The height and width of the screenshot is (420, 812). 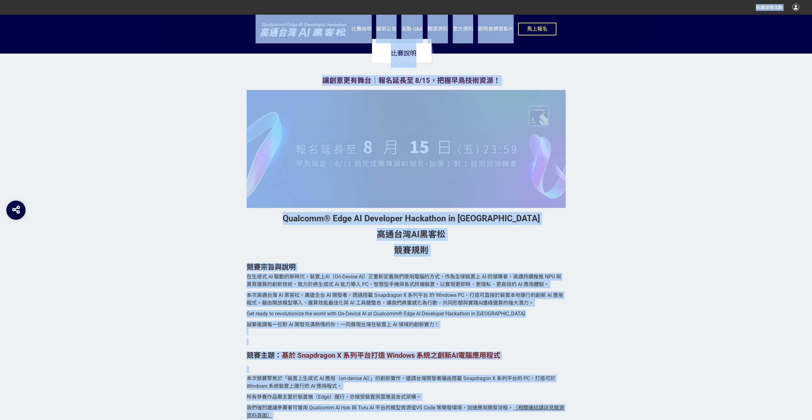 I want to click on strong: 競賽規則, so click(x=411, y=250).